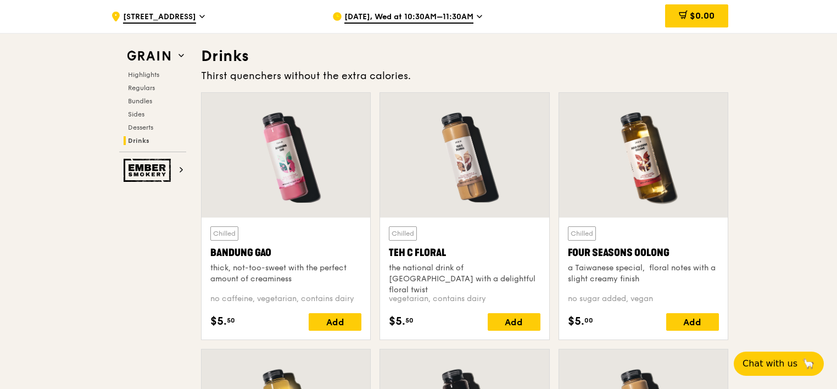  I want to click on div: Thirst quenchers without the extra calories., so click(465, 76).